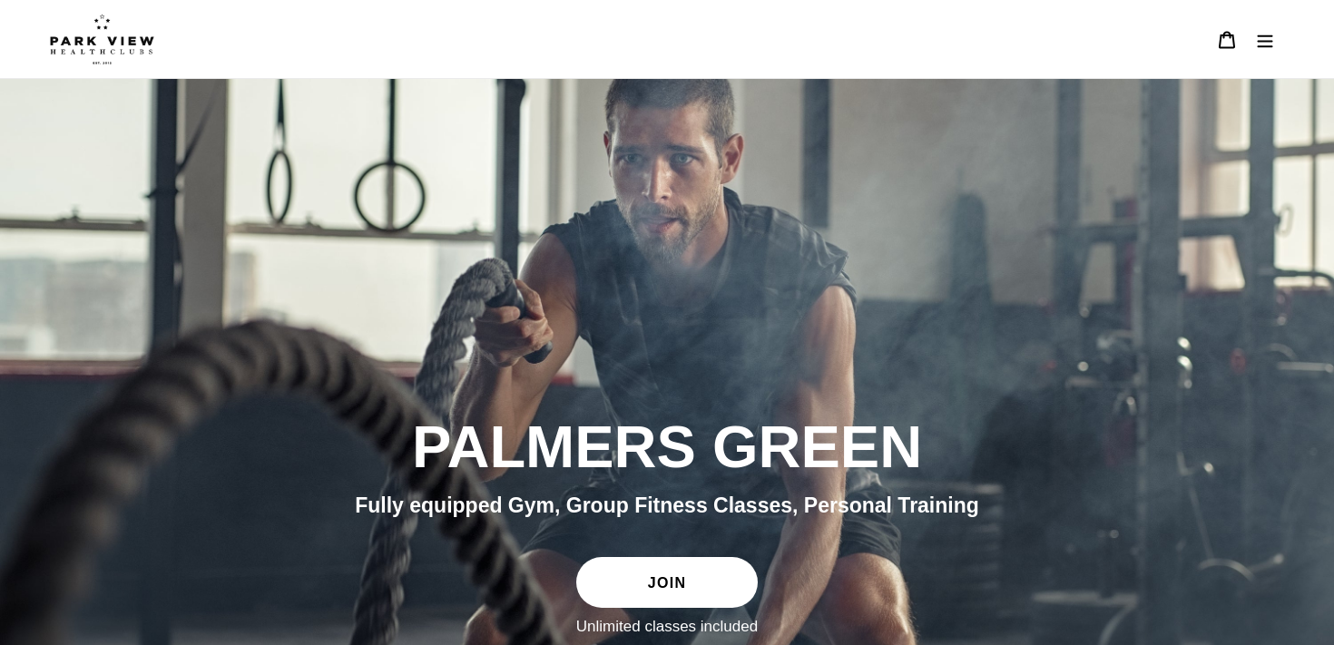  What do you see at coordinates (667, 627) in the screenshot?
I see `label: Unlimited classes included` at bounding box center [667, 627].